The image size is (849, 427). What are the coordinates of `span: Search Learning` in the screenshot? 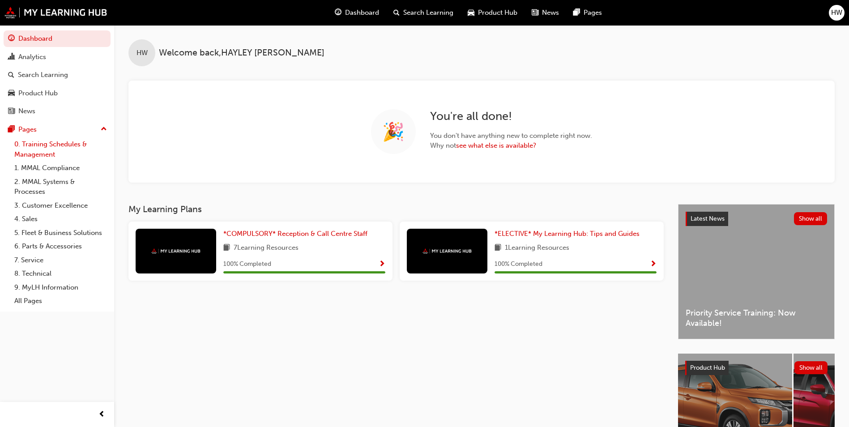 It's located at (428, 13).